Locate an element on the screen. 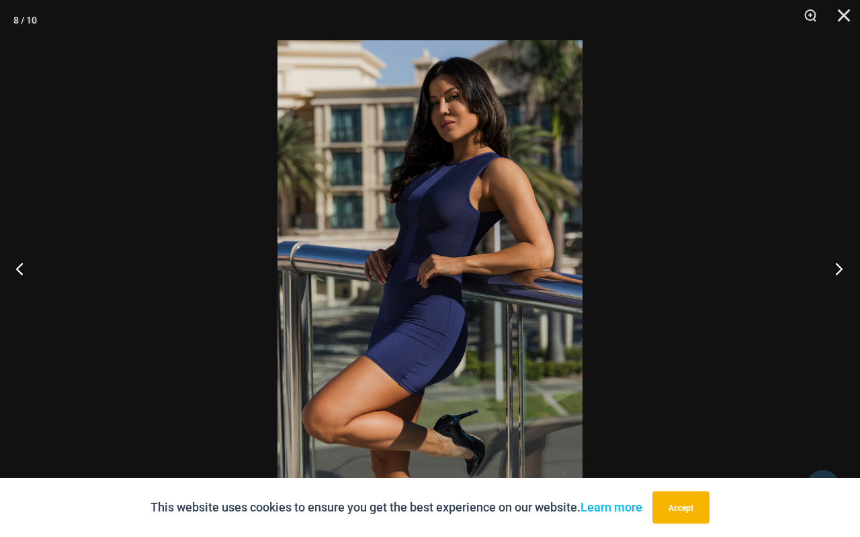 This screenshot has width=860, height=537. button: Next is located at coordinates (834, 269).